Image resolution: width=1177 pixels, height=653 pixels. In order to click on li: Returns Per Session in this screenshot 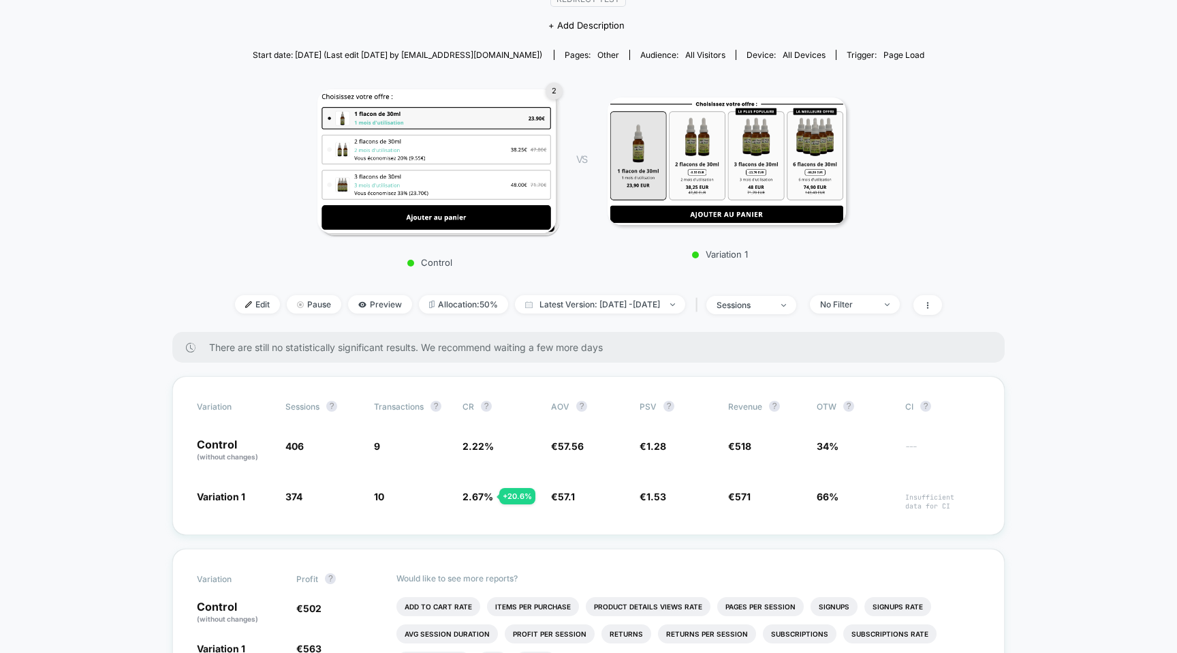, I will do `click(707, 634)`.